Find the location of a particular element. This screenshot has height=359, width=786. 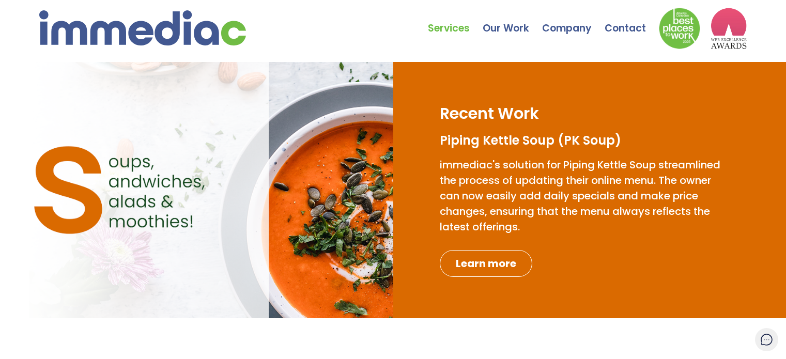

a: Services is located at coordinates (455, 21).